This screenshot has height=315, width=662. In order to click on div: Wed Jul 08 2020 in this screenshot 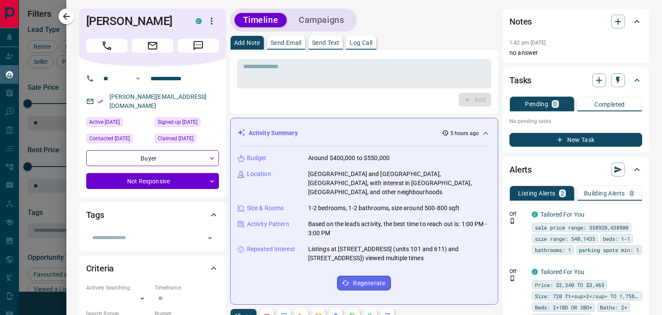, I will do `click(187, 123)`.